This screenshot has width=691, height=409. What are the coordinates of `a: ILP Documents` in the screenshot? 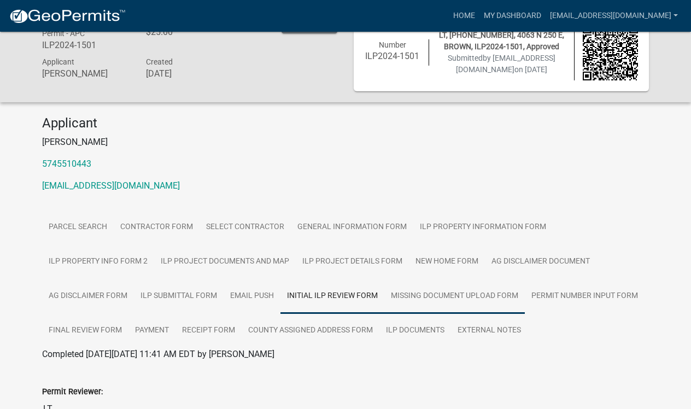 It's located at (415, 331).